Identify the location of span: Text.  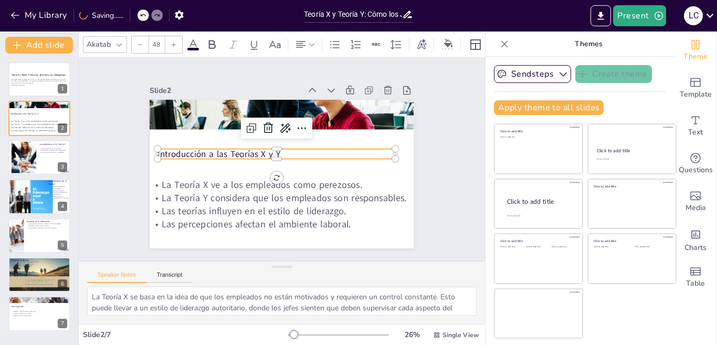
(695, 132).